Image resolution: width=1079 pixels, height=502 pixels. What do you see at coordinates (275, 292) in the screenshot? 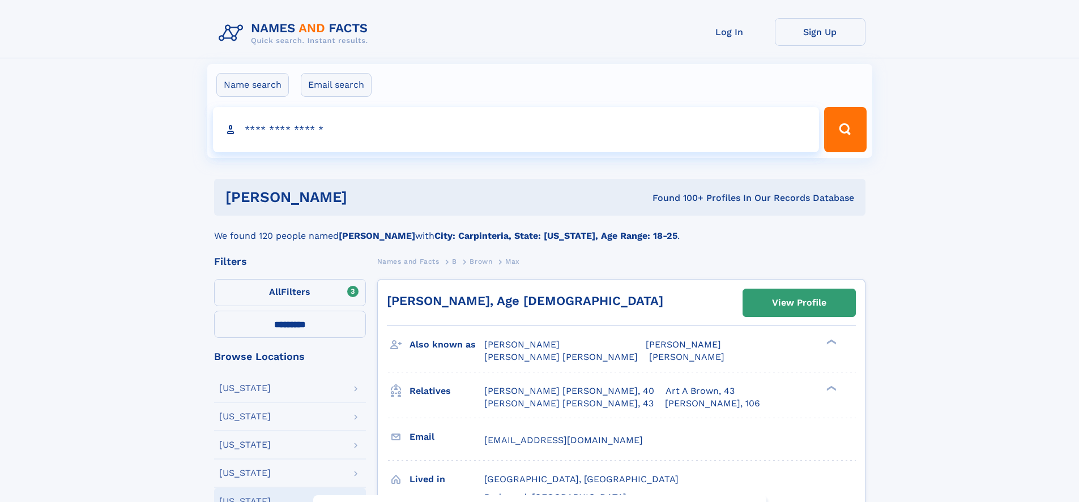
I see `span: All` at bounding box center [275, 292].